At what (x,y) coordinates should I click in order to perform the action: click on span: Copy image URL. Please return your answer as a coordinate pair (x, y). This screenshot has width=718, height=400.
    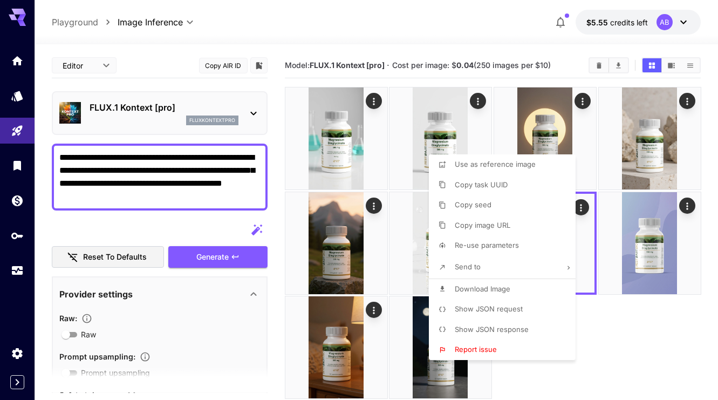
    Looking at the image, I should click on (483, 225).